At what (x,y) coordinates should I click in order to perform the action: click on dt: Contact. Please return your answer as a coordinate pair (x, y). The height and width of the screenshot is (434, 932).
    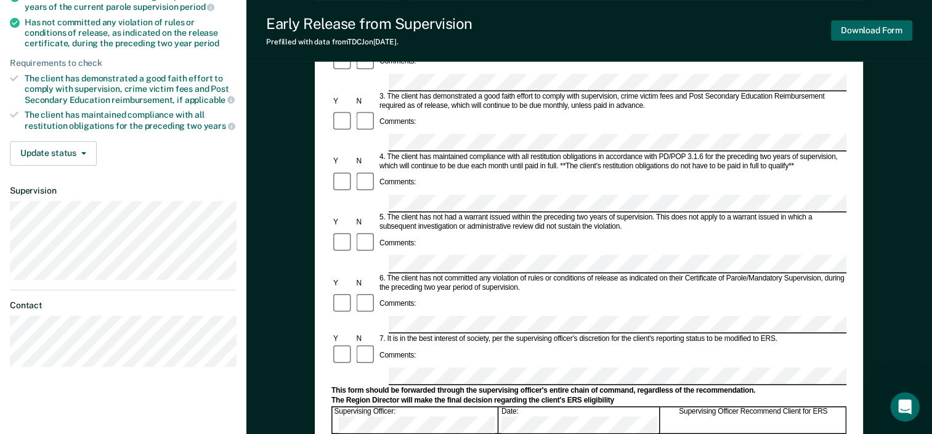
    Looking at the image, I should click on (123, 305).